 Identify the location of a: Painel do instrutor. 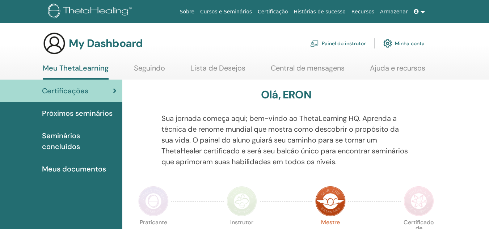
(338, 43).